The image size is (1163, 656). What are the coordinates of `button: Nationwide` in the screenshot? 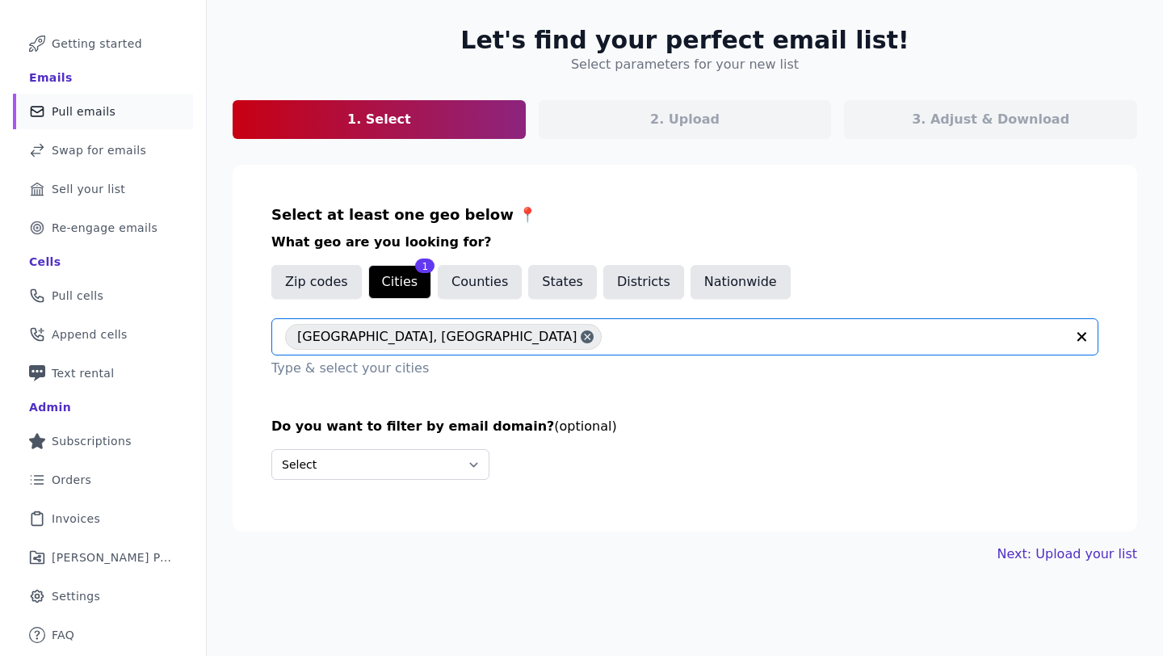 It's located at (741, 282).